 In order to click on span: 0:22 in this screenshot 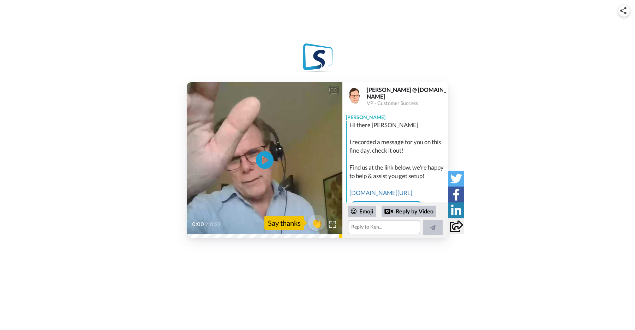, I will do `click(216, 224)`.